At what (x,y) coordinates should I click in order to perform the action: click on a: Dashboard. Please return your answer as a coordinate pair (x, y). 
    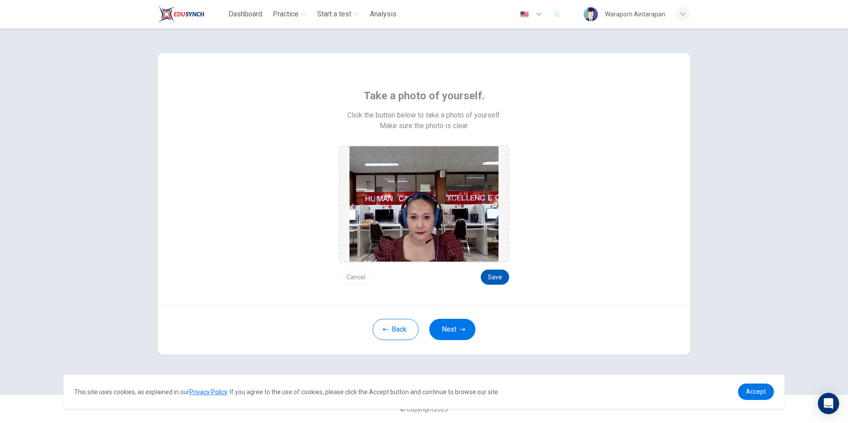
    Looking at the image, I should click on (245, 14).